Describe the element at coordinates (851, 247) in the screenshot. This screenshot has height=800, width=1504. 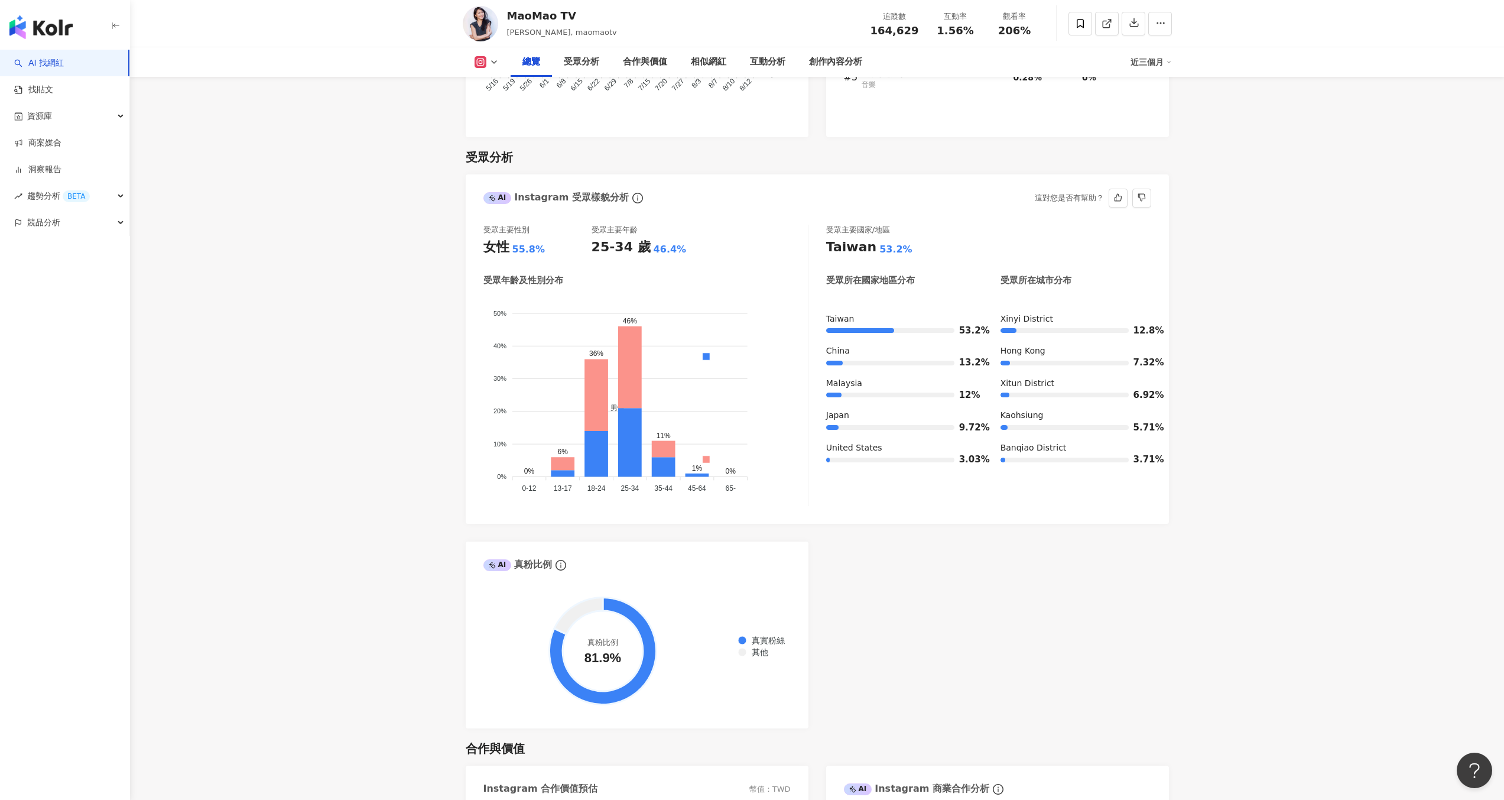
I see `div: Taiwan` at that location.